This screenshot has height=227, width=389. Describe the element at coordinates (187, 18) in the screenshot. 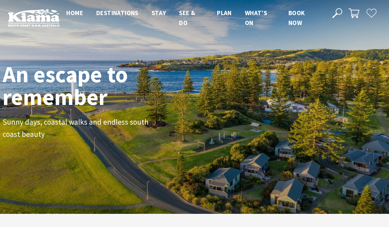

I see `span: See & Do` at that location.